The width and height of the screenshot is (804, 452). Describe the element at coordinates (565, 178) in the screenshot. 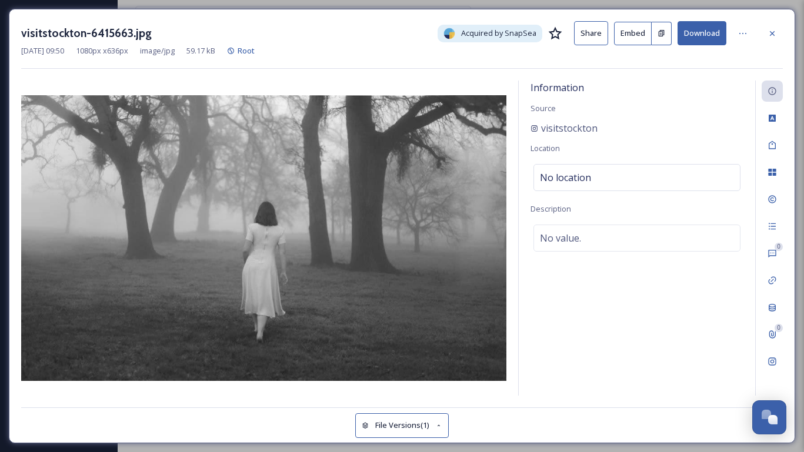

I see `span: No location` at that location.